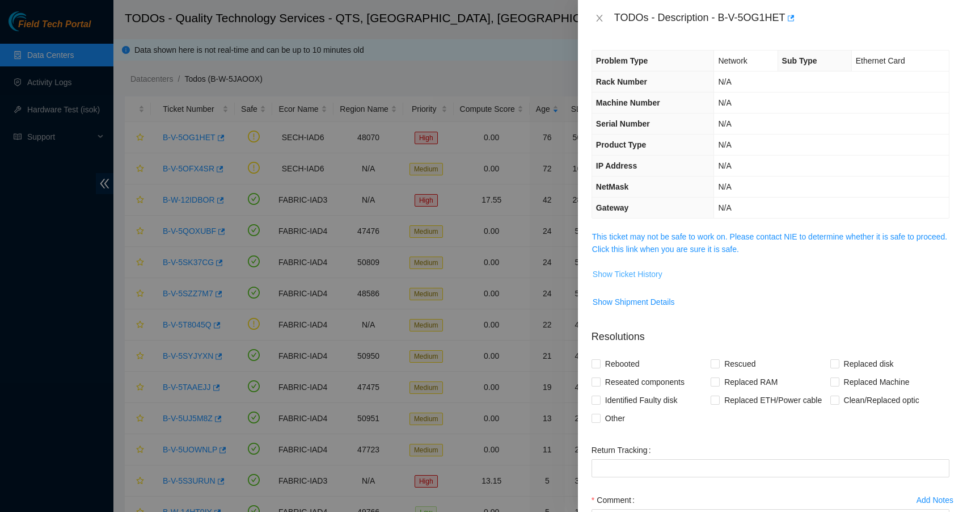  I want to click on input: Return Tracking, so click(770, 468).